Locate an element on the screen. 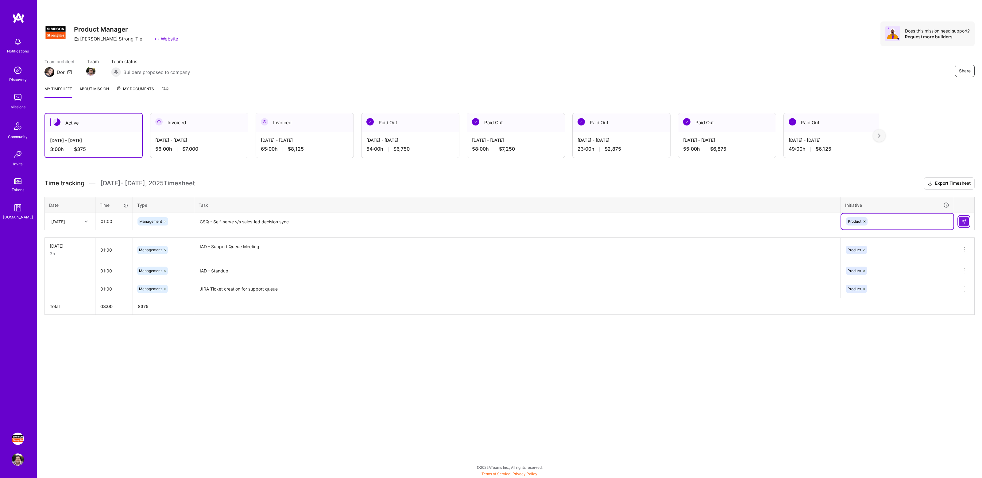 The image size is (982, 478). img: Team Architect is located at coordinates (49, 72).